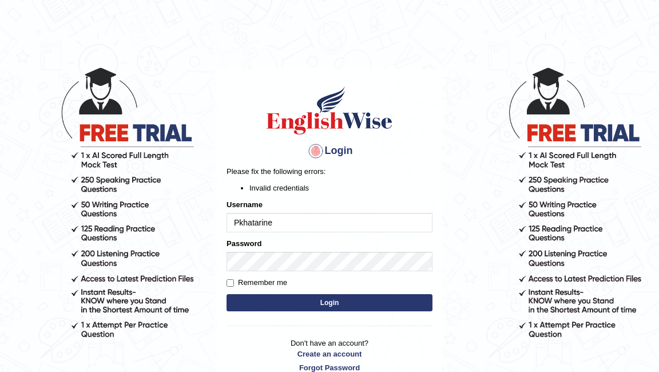  What do you see at coordinates (230, 283) in the screenshot?
I see `input: Remember me` at bounding box center [230, 283].